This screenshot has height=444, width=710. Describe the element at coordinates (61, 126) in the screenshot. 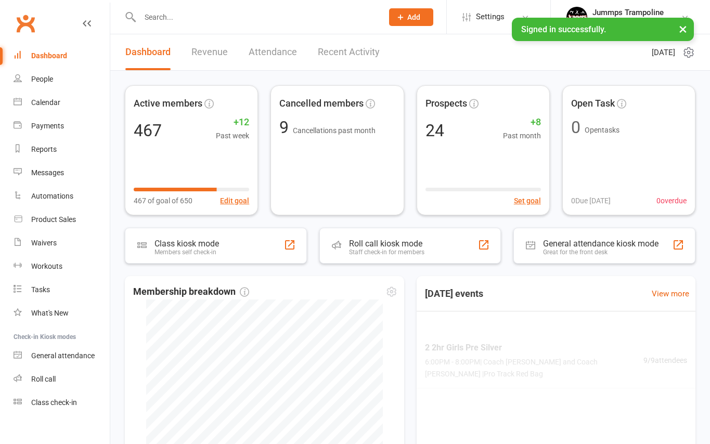

I see `a: Payments` at that location.